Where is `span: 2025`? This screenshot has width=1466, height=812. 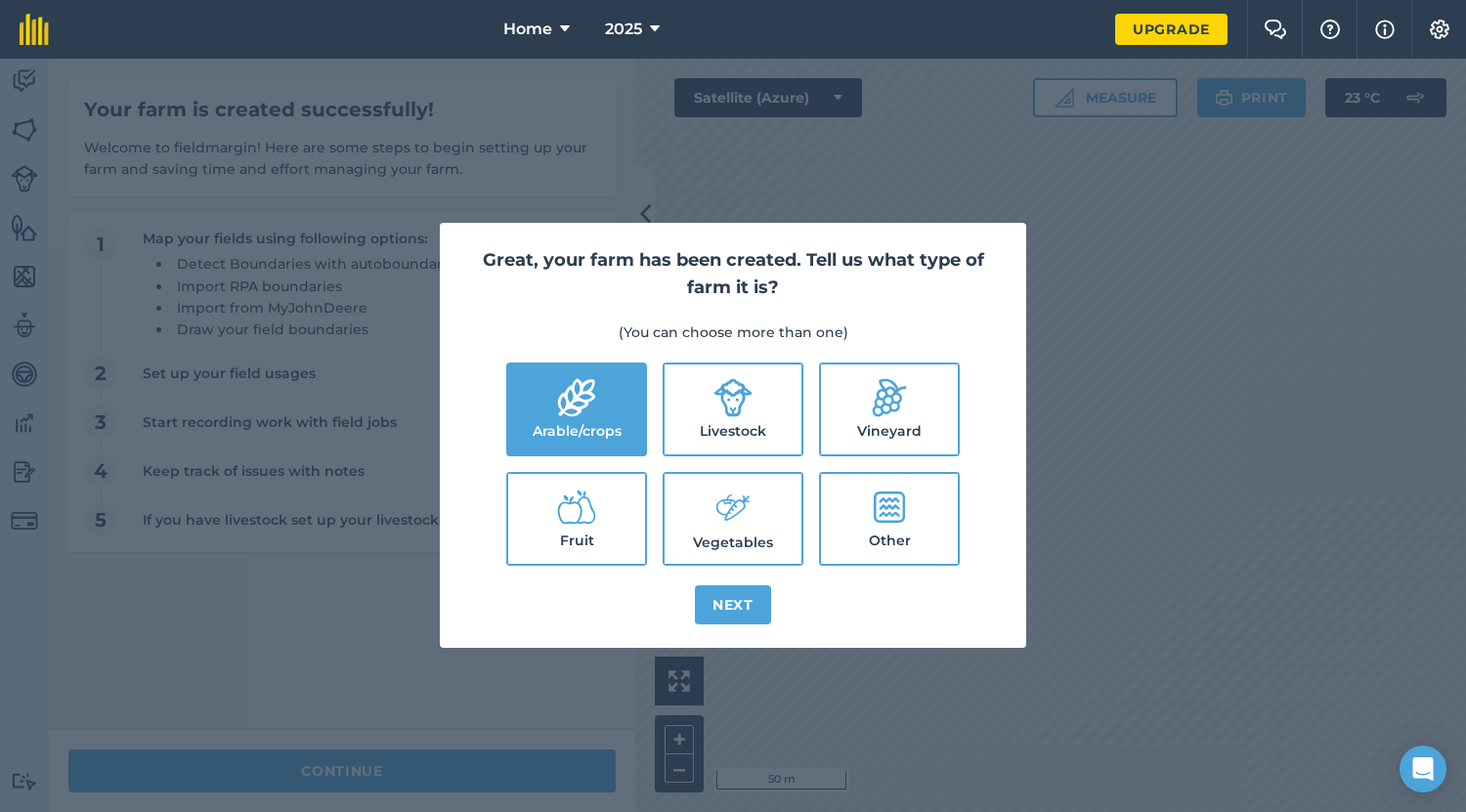
span: 2025 is located at coordinates (623, 29).